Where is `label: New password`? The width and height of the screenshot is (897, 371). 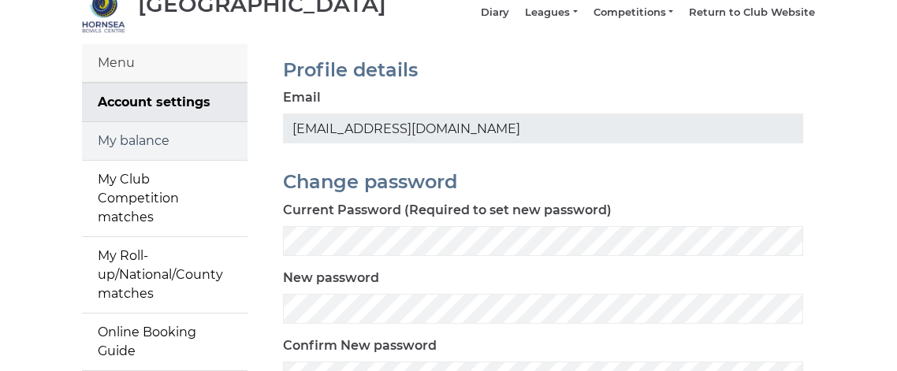 label: New password is located at coordinates (331, 278).